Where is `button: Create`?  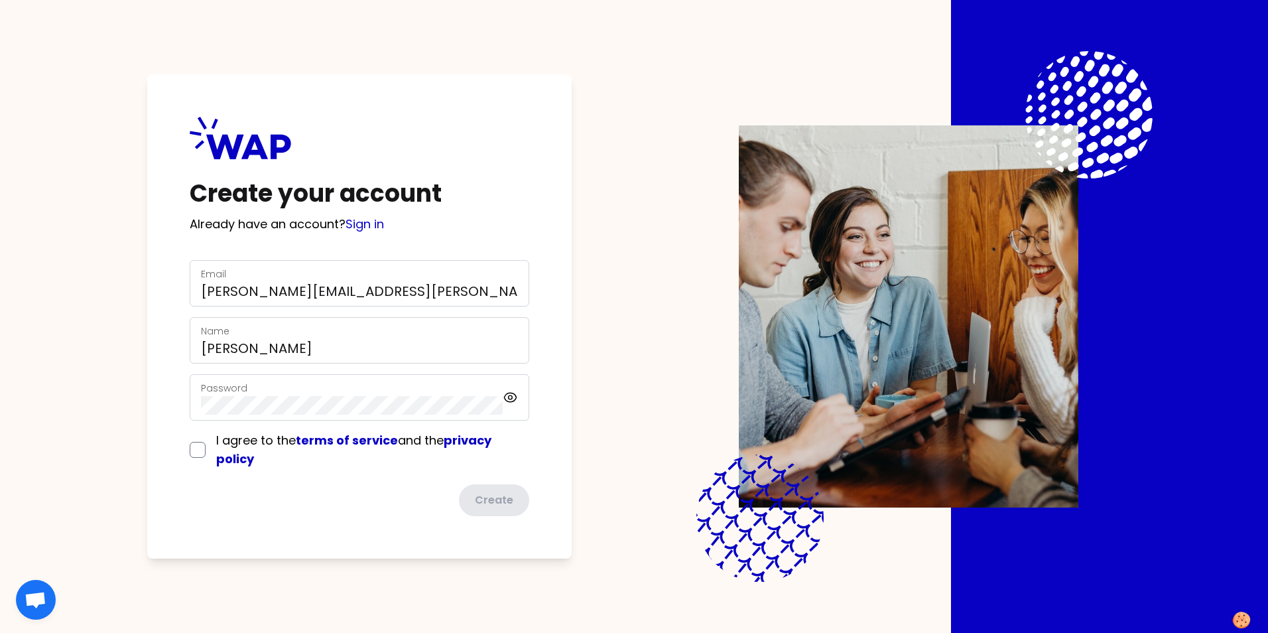 button: Create is located at coordinates (494, 500).